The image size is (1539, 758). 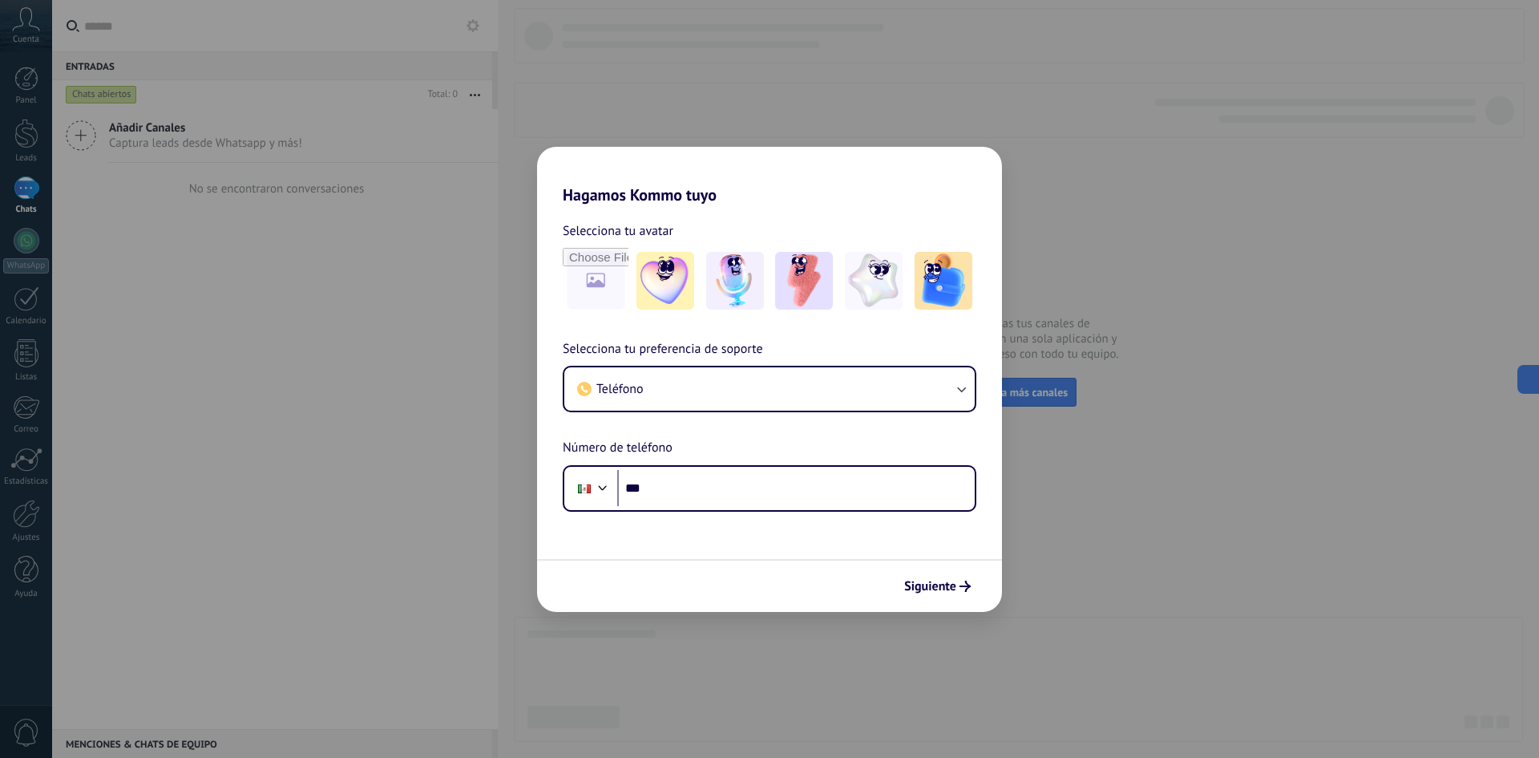 I want to click on button: Teléfono, so click(x=770, y=389).